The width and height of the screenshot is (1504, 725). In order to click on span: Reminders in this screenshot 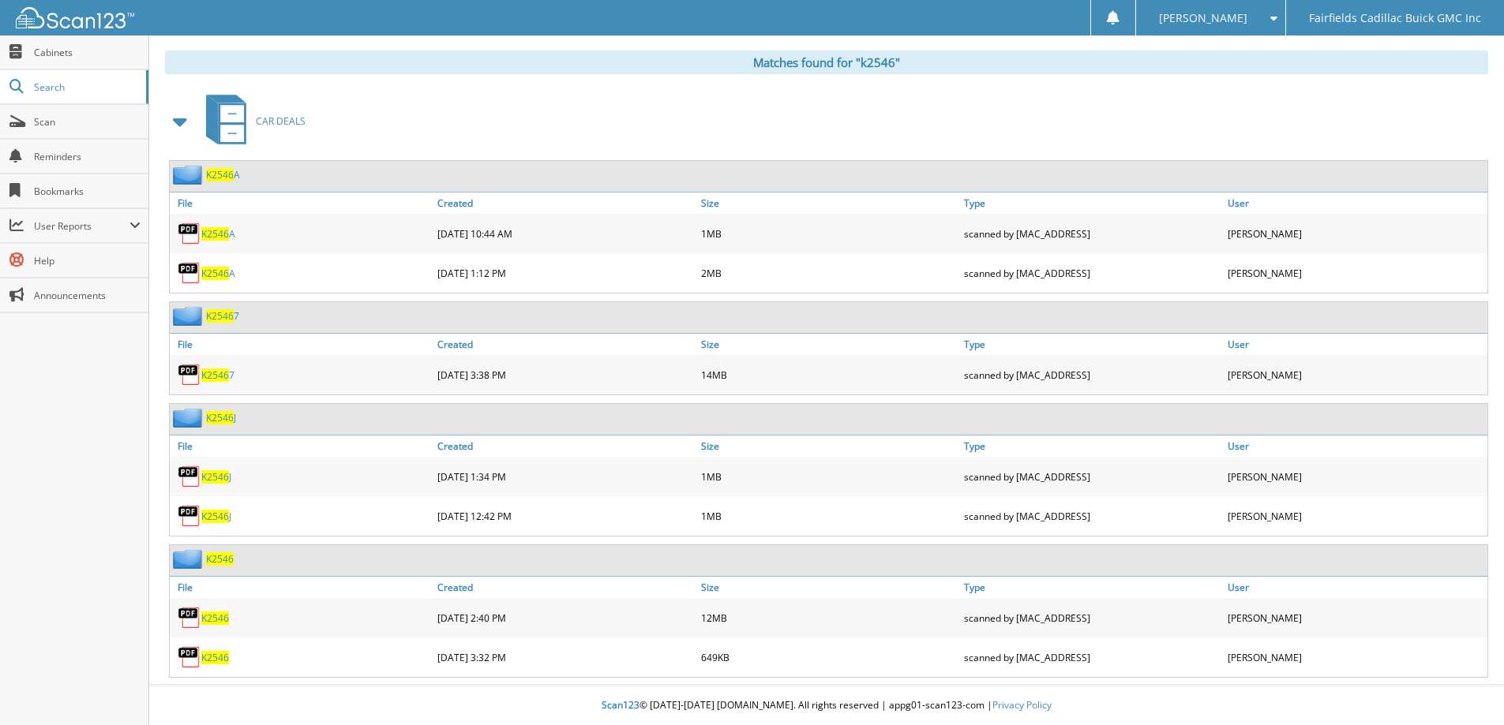, I will do `click(87, 156)`.